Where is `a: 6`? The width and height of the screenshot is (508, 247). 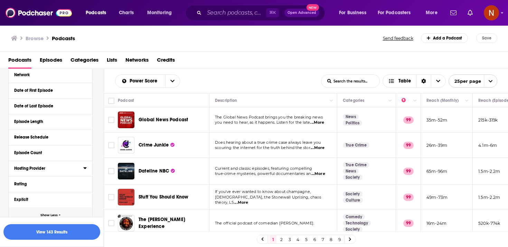
a: 6 is located at coordinates (315, 239).